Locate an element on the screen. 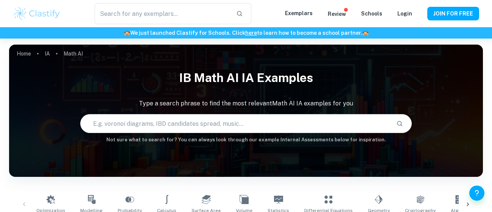  input: Search for any exemplars... is located at coordinates (162, 14).